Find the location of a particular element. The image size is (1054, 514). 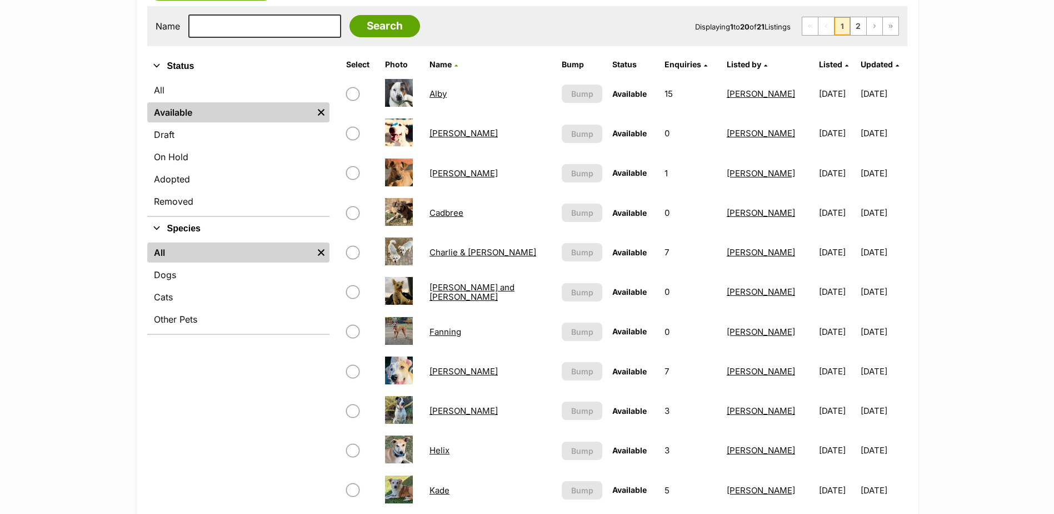

div: Status is located at coordinates (238, 147).